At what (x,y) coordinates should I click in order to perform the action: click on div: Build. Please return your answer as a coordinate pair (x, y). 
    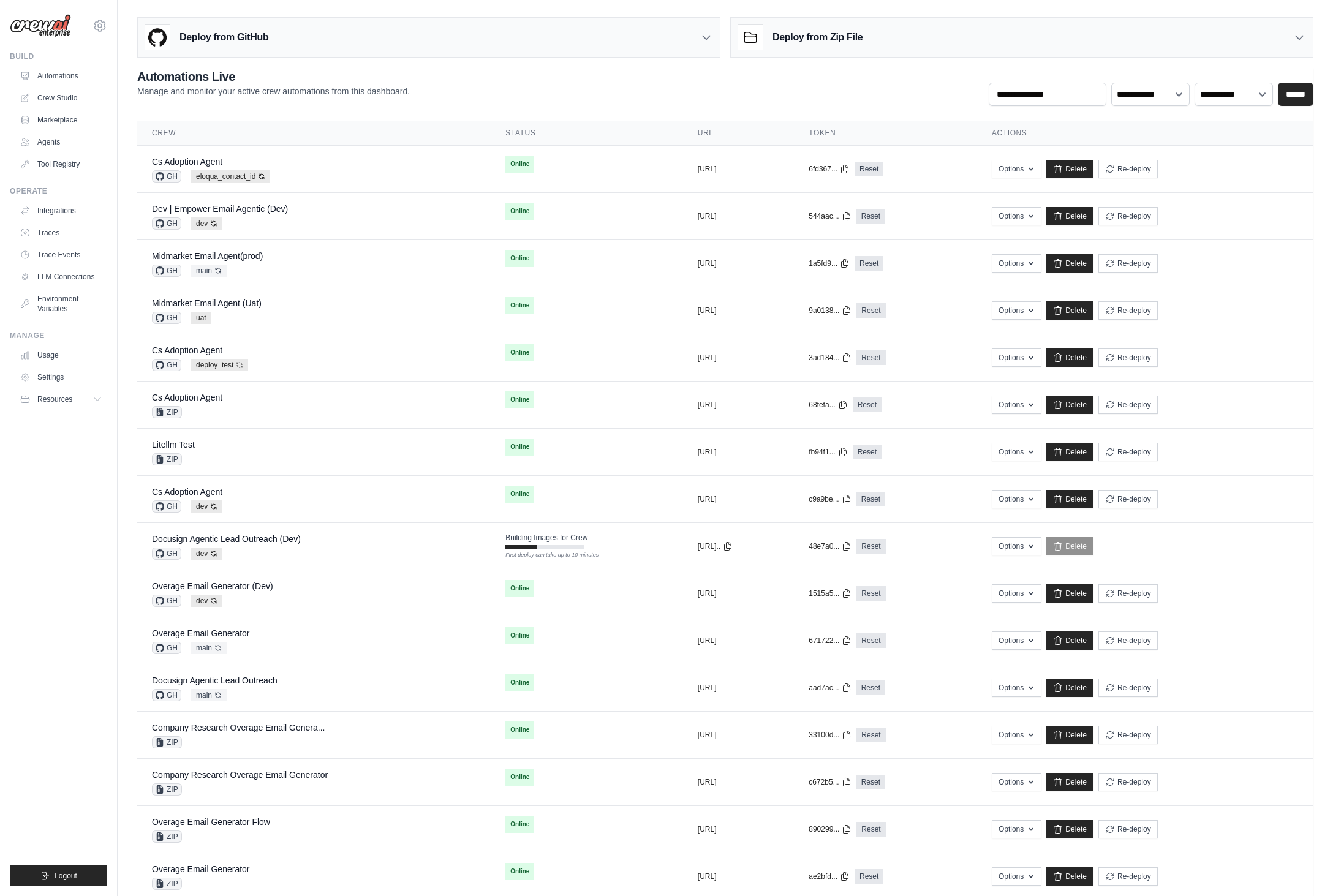
    Looking at the image, I should click on (58, 56).